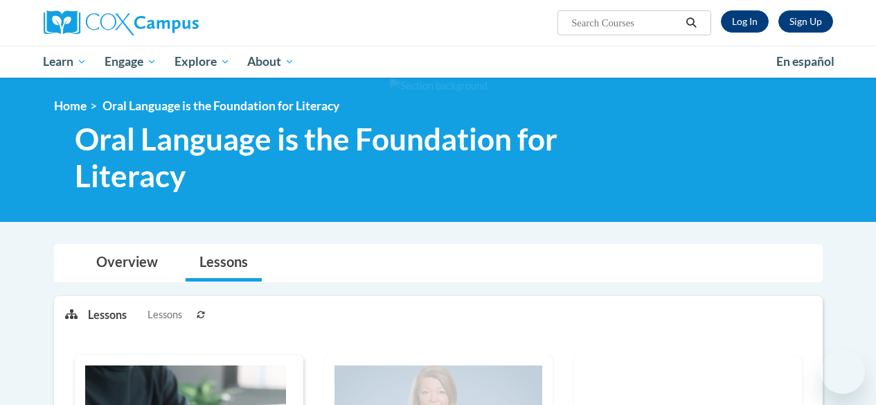  Describe the element at coordinates (224, 263) in the screenshot. I see `a: Lessons` at that location.